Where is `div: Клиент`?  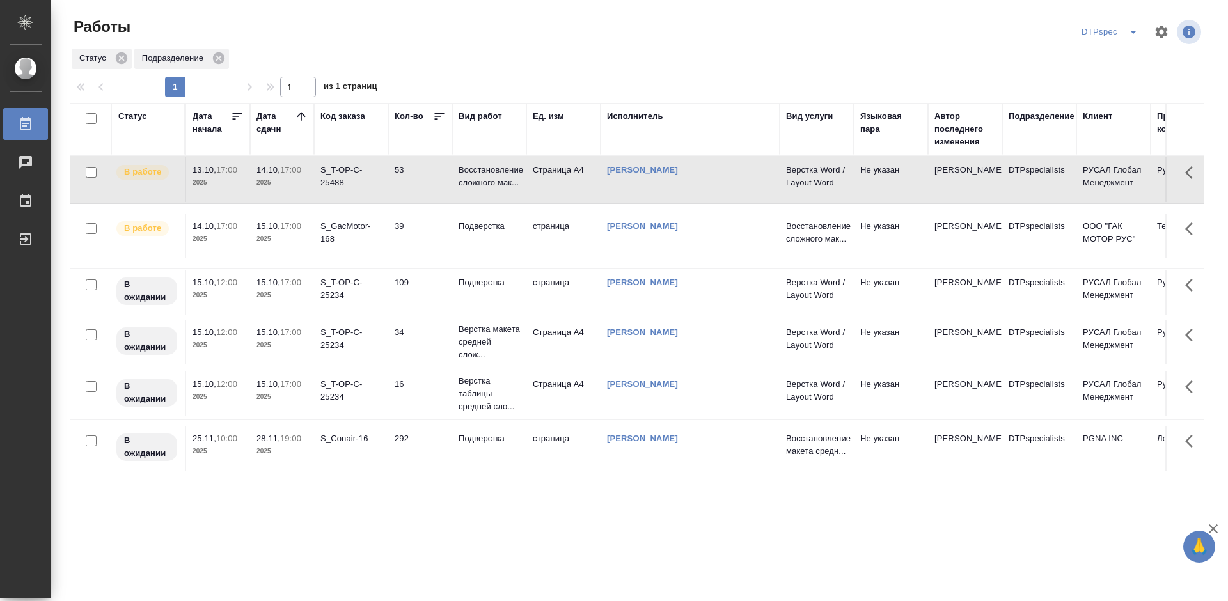
div: Клиент is located at coordinates (1098, 116).